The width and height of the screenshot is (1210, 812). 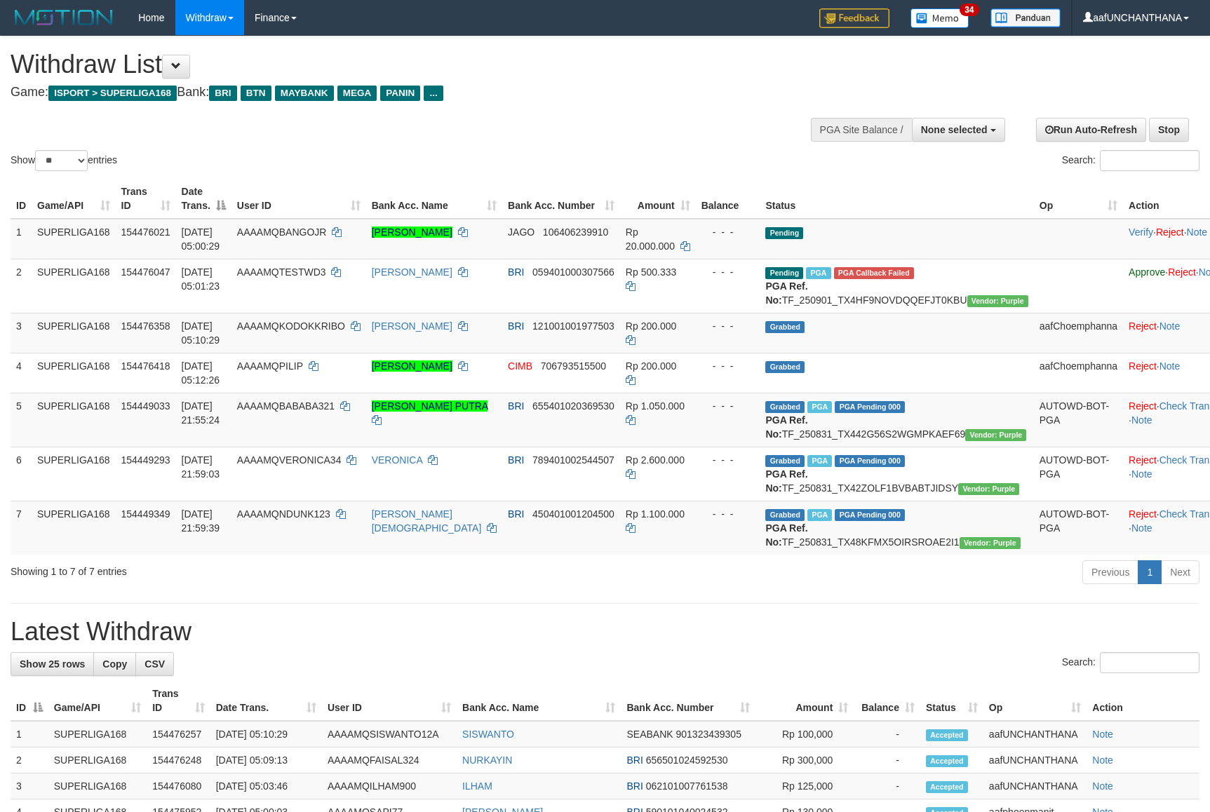 What do you see at coordinates (861, 130) in the screenshot?
I see `div: PGA Site Balance /` at bounding box center [861, 130].